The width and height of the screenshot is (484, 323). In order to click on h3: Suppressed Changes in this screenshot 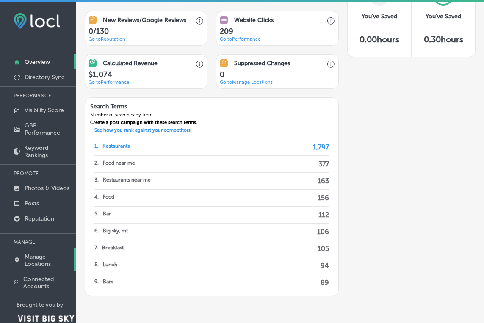, I will do `click(262, 63)`.